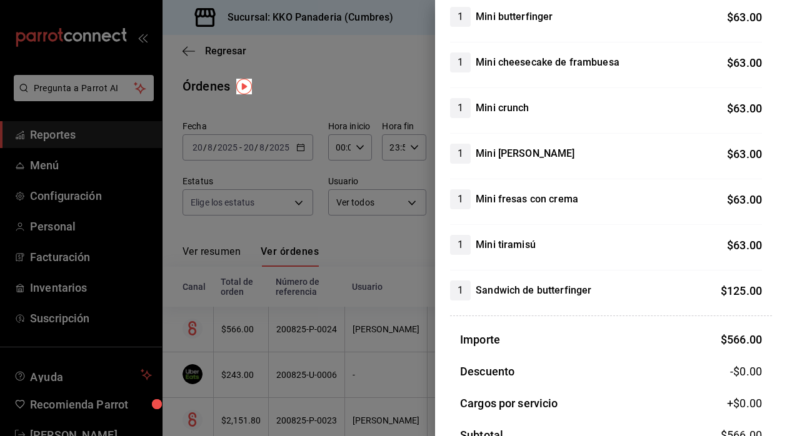 The width and height of the screenshot is (787, 436). I want to click on h4: Sandwich de butterfinger, so click(533, 291).